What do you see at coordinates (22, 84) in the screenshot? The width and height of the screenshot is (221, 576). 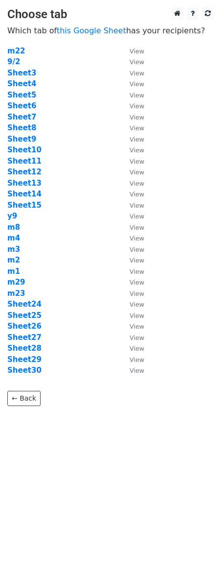 I see `a: Sheet4` at bounding box center [22, 84].